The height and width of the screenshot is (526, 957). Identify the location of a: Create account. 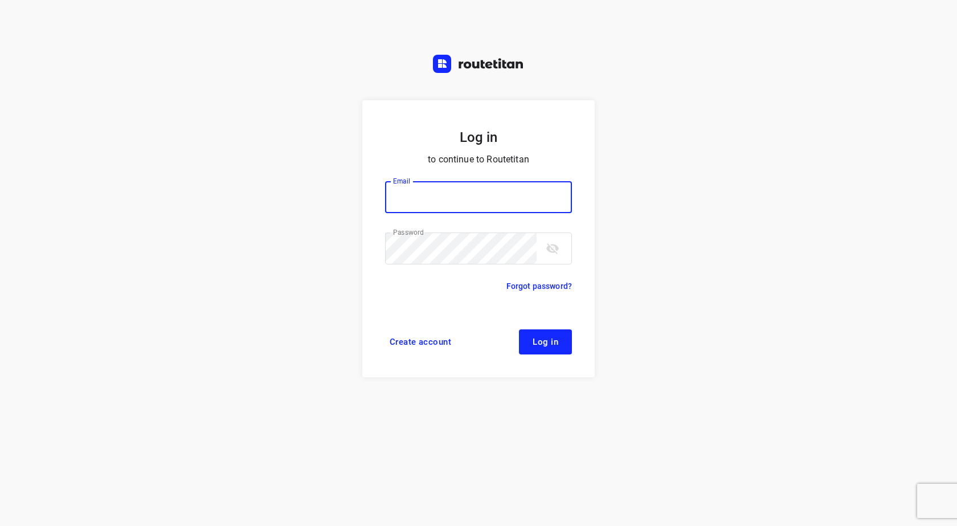
(420, 342).